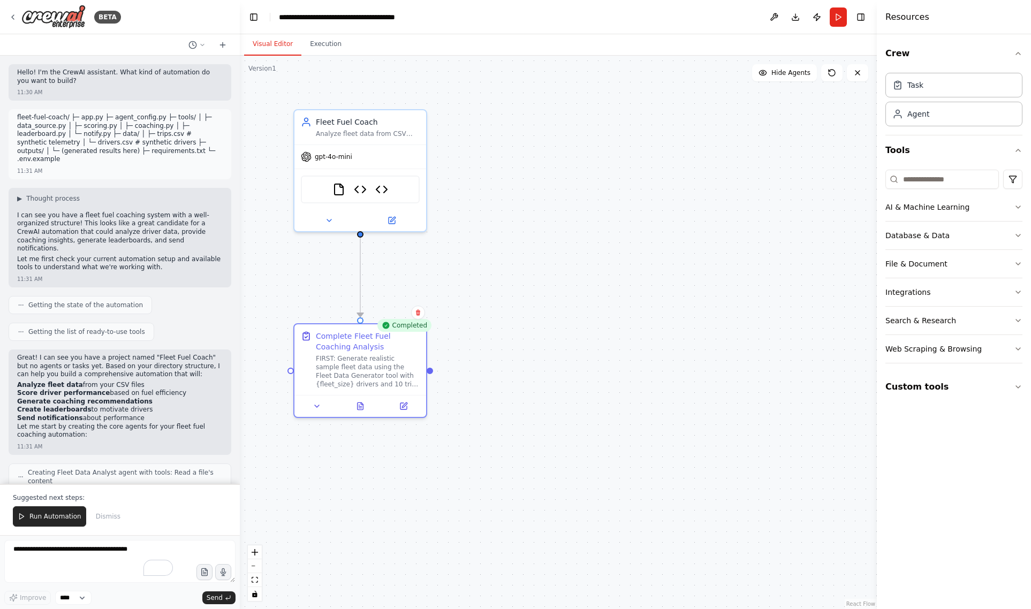  I want to click on strong: Send notifications, so click(50, 418).